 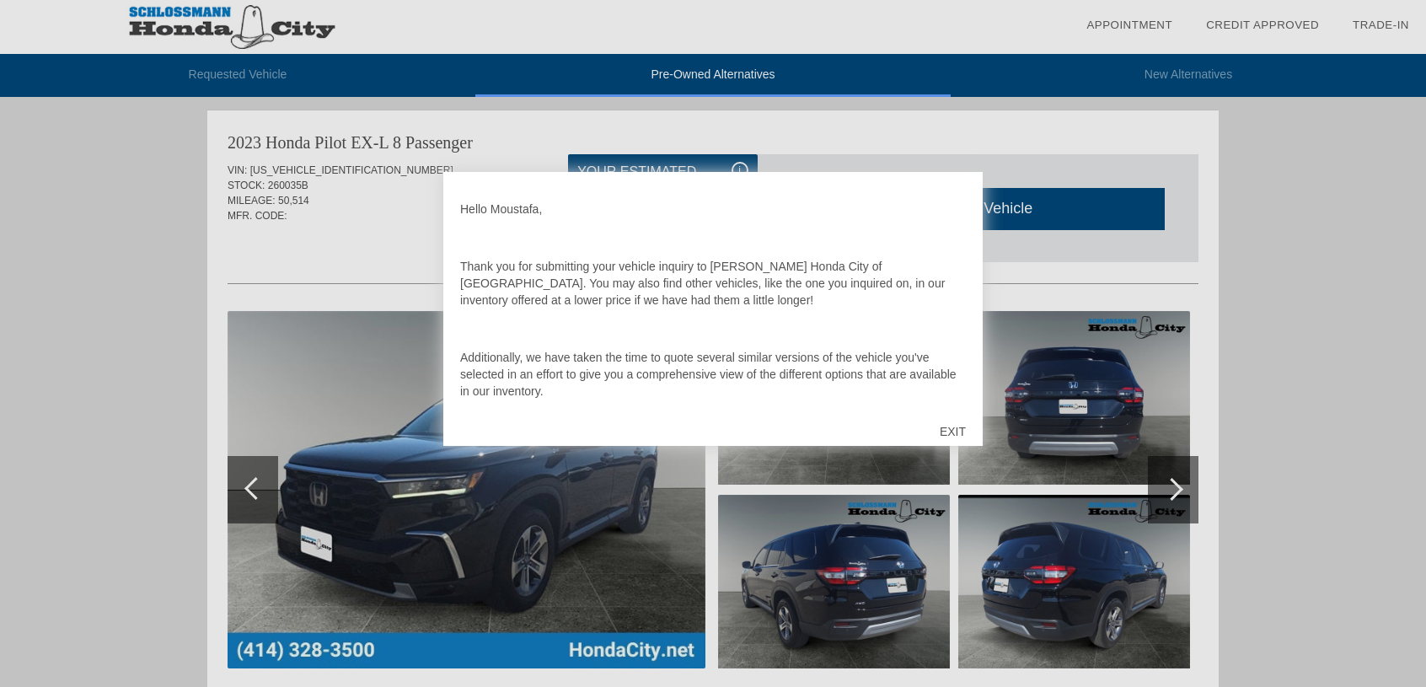 I want to click on a: Appointment, so click(x=1129, y=24).